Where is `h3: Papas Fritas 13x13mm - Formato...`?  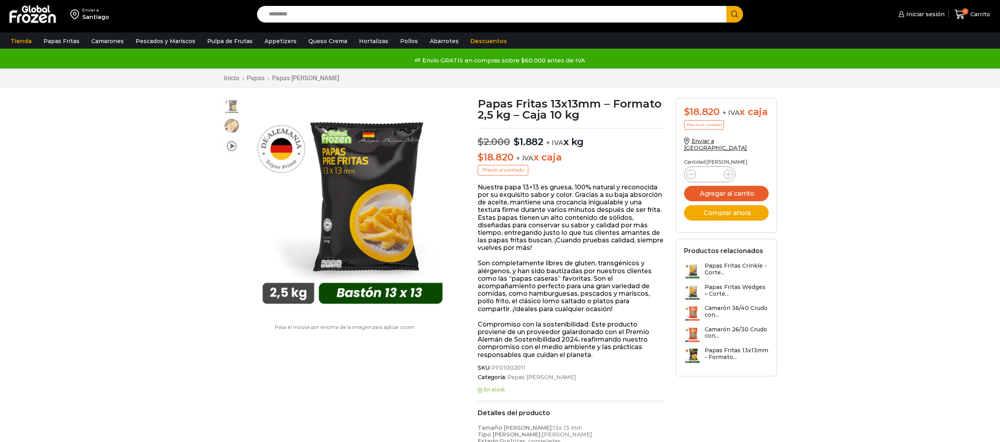 h3: Papas Fritas 13x13mm - Formato... is located at coordinates (737, 354).